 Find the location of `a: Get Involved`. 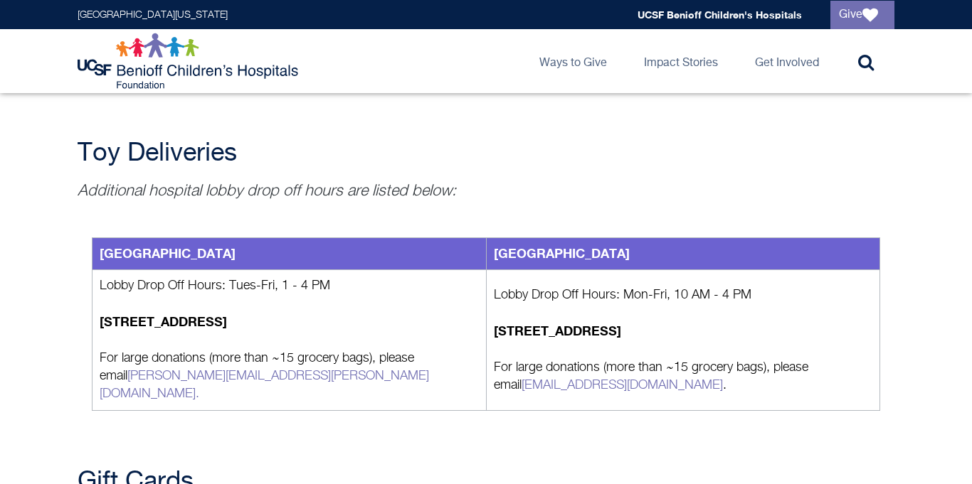

a: Get Involved is located at coordinates (787, 61).